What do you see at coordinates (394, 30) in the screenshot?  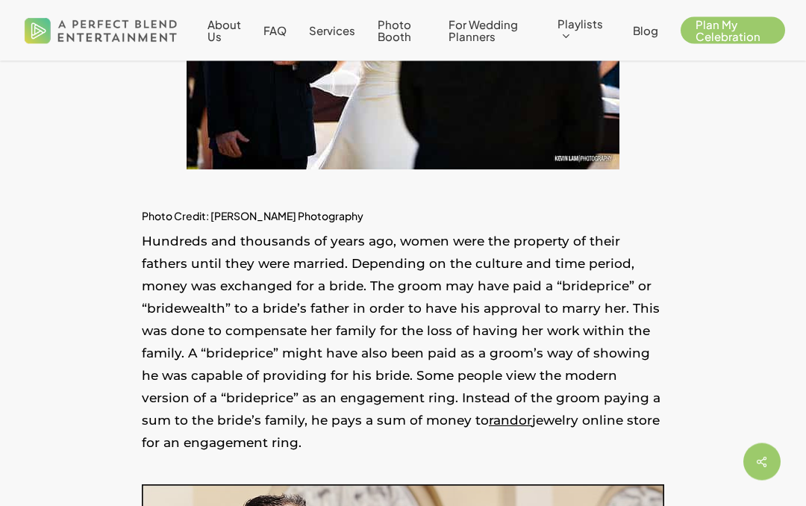 I see `span: Photo Booth` at bounding box center [394, 30].